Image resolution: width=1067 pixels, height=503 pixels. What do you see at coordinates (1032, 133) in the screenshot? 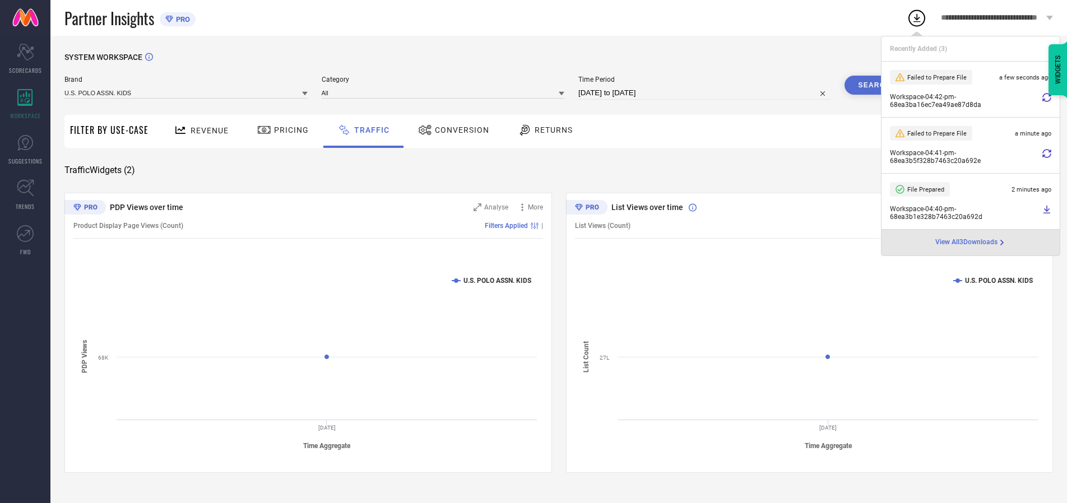
I see `span: a minute ago` at bounding box center [1032, 133].